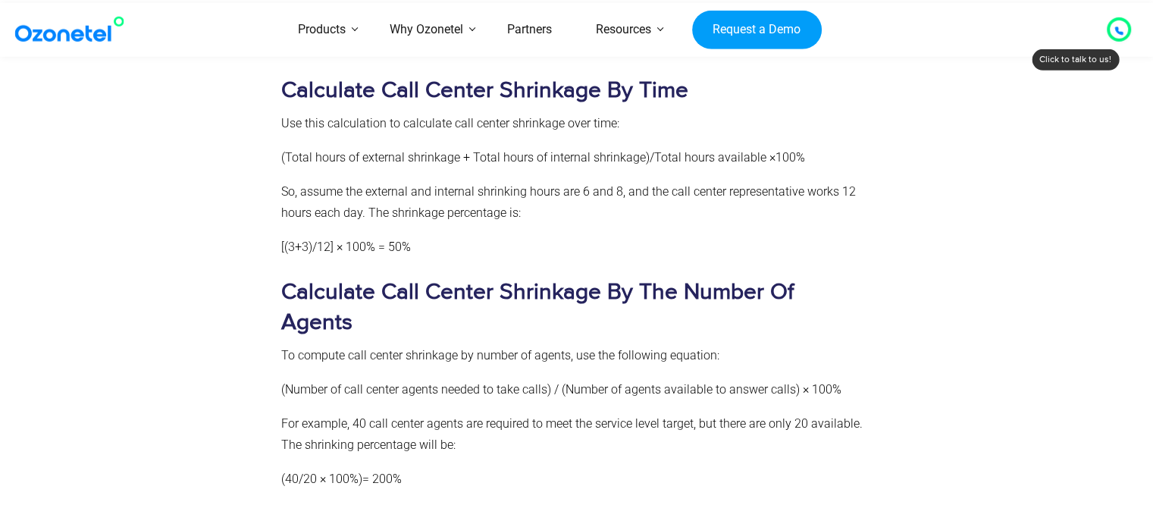 The height and width of the screenshot is (527, 1153). I want to click on b: Calculate Call Center Shrinkage By The Number Of Agents, so click(537, 306).